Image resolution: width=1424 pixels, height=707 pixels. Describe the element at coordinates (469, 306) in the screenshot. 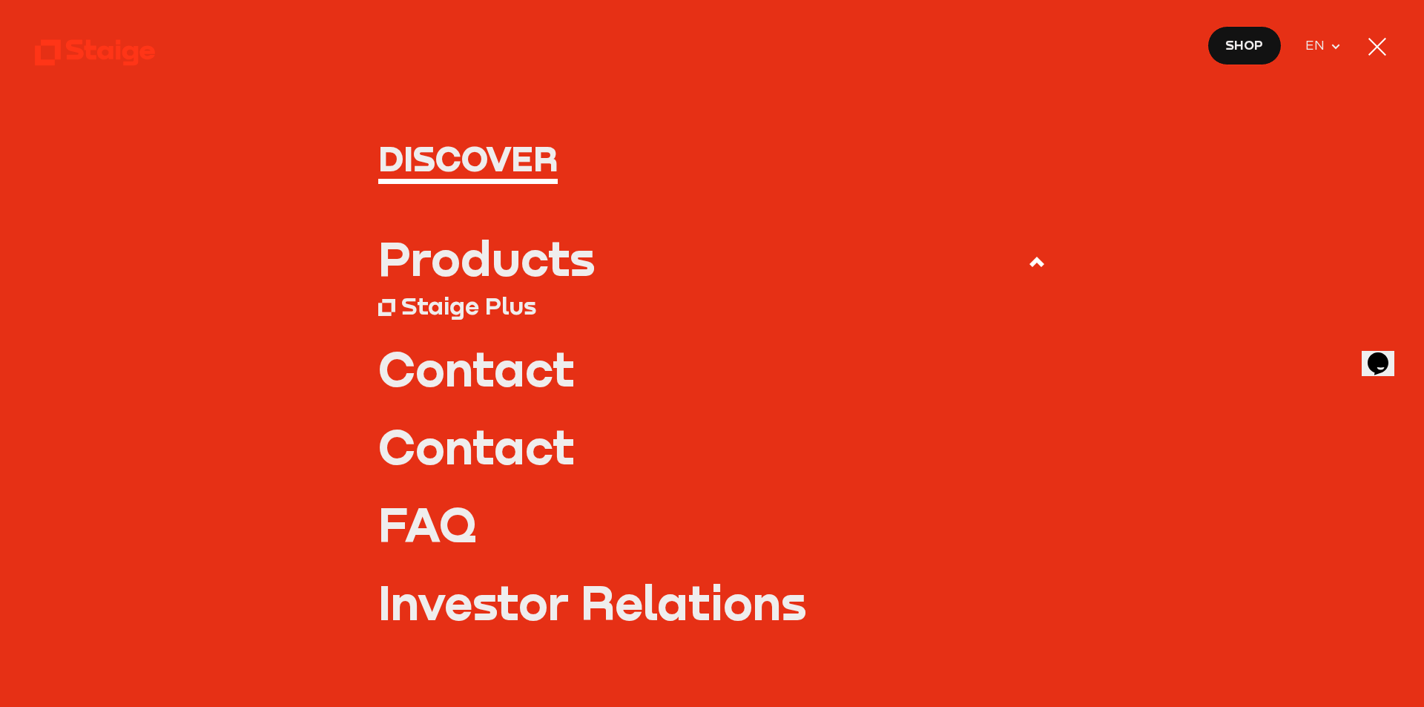

I see `div: Staige Plus` at that location.